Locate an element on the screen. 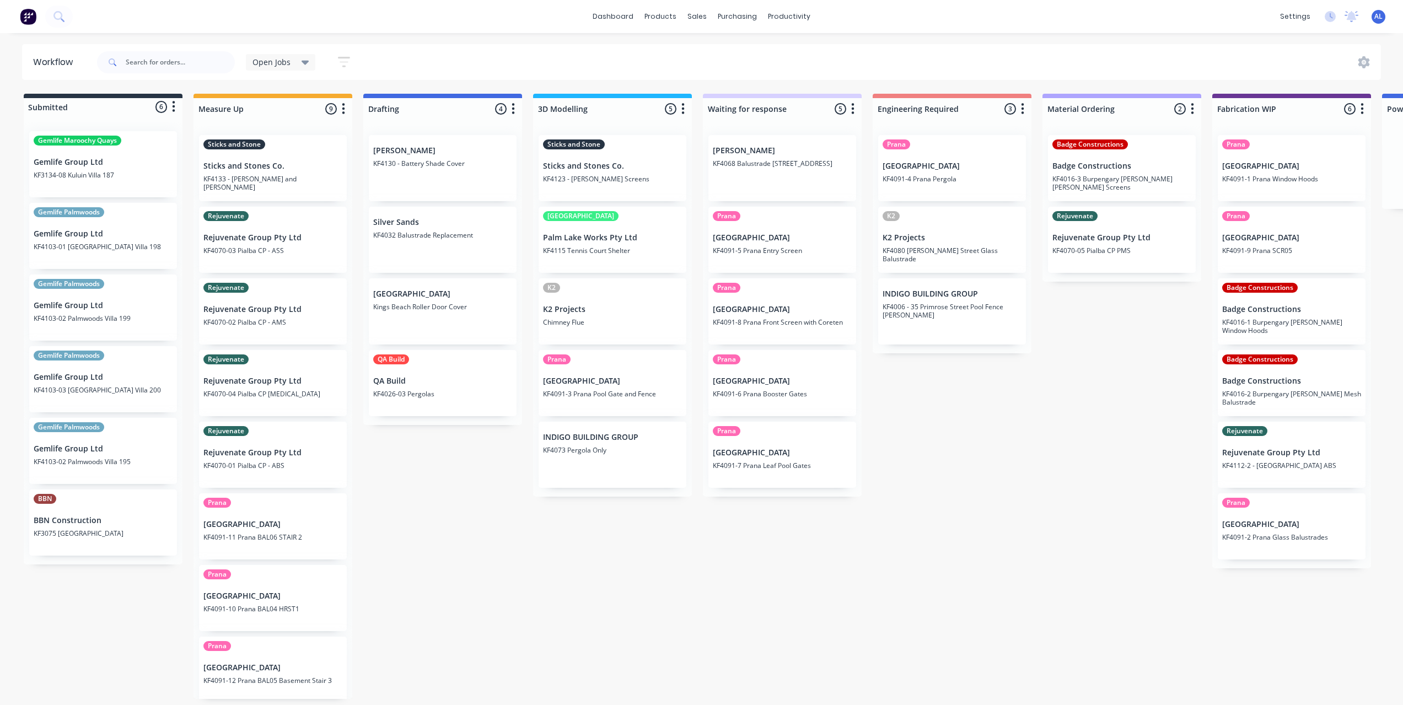 This screenshot has width=1403, height=705. p: KF4070-02 Pialba CP - AMS is located at coordinates (273, 322).